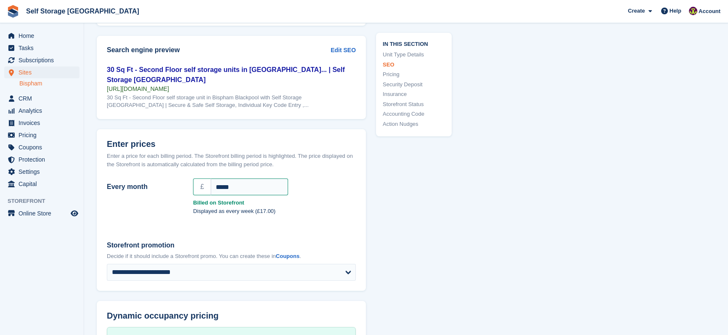 This screenshot has height=335, width=728. What do you see at coordinates (44, 60) in the screenshot?
I see `span: Subscriptions` at bounding box center [44, 60].